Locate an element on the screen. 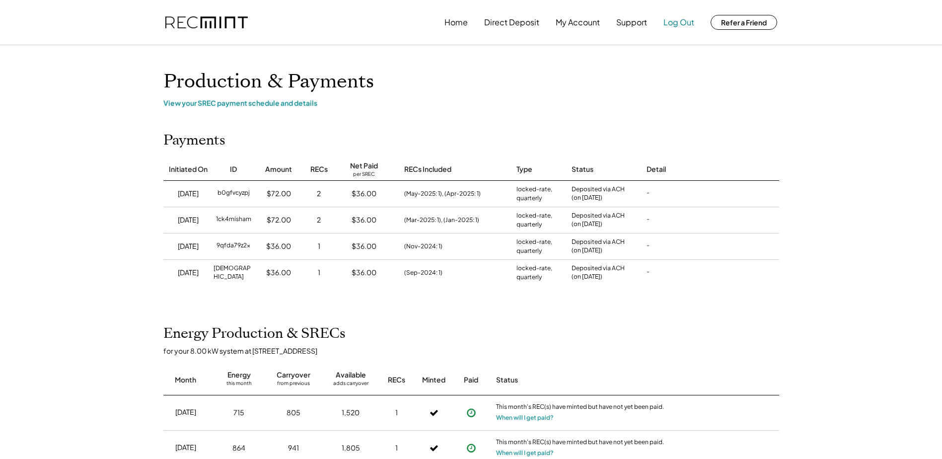  div: 1,520 is located at coordinates (351, 413).